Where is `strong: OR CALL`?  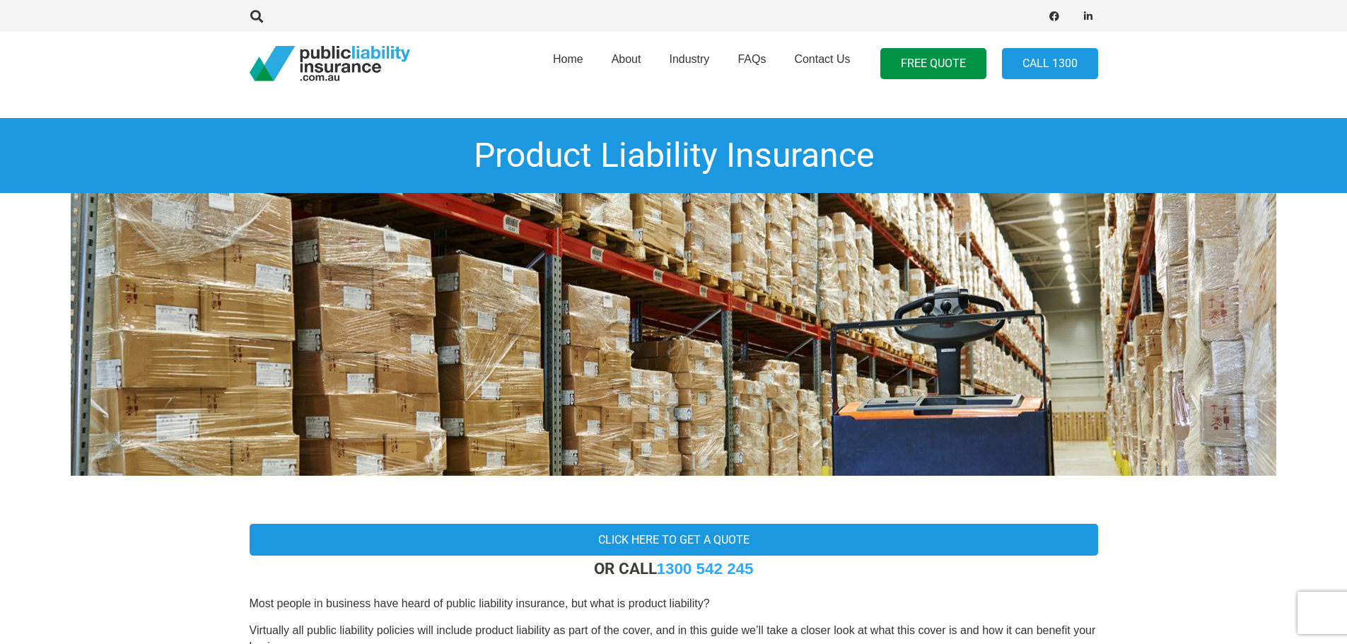 strong: OR CALL is located at coordinates (674, 568).